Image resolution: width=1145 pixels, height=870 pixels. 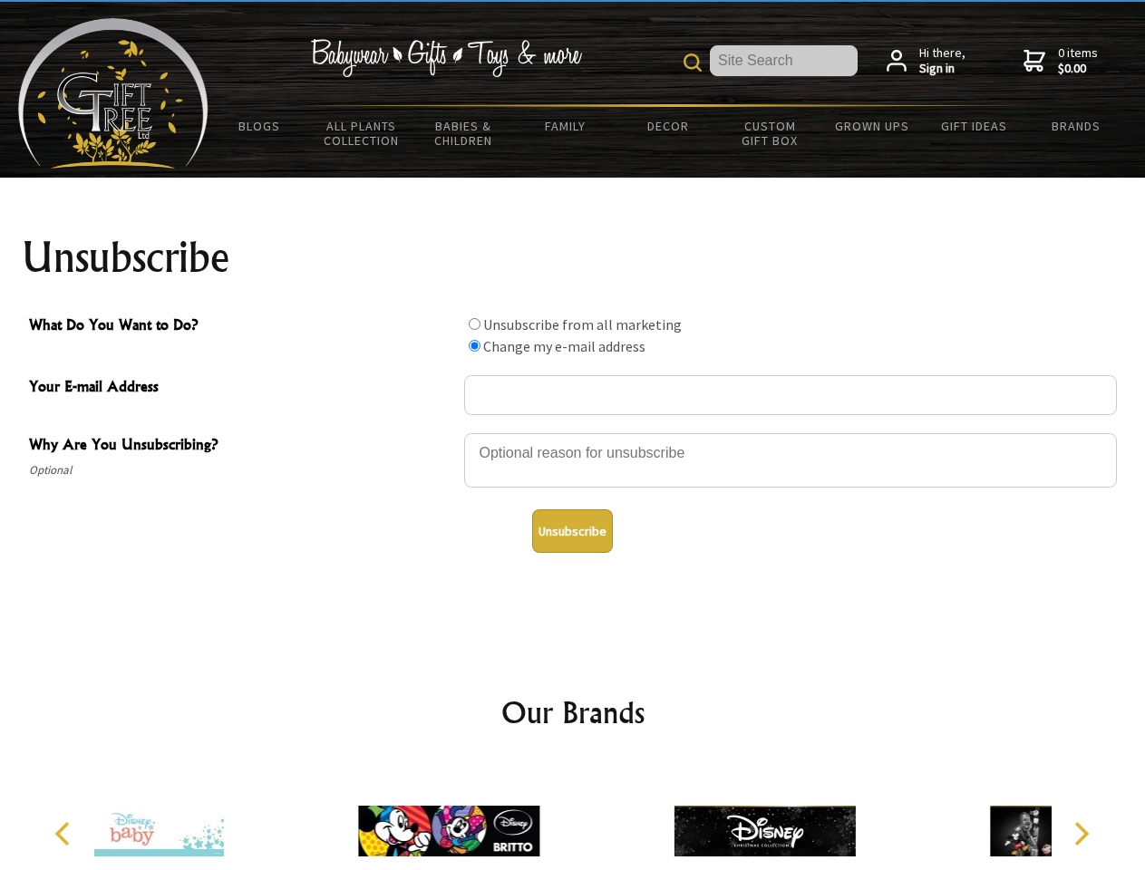 What do you see at coordinates (1081, 834) in the screenshot?
I see `button: Next` at bounding box center [1081, 834].